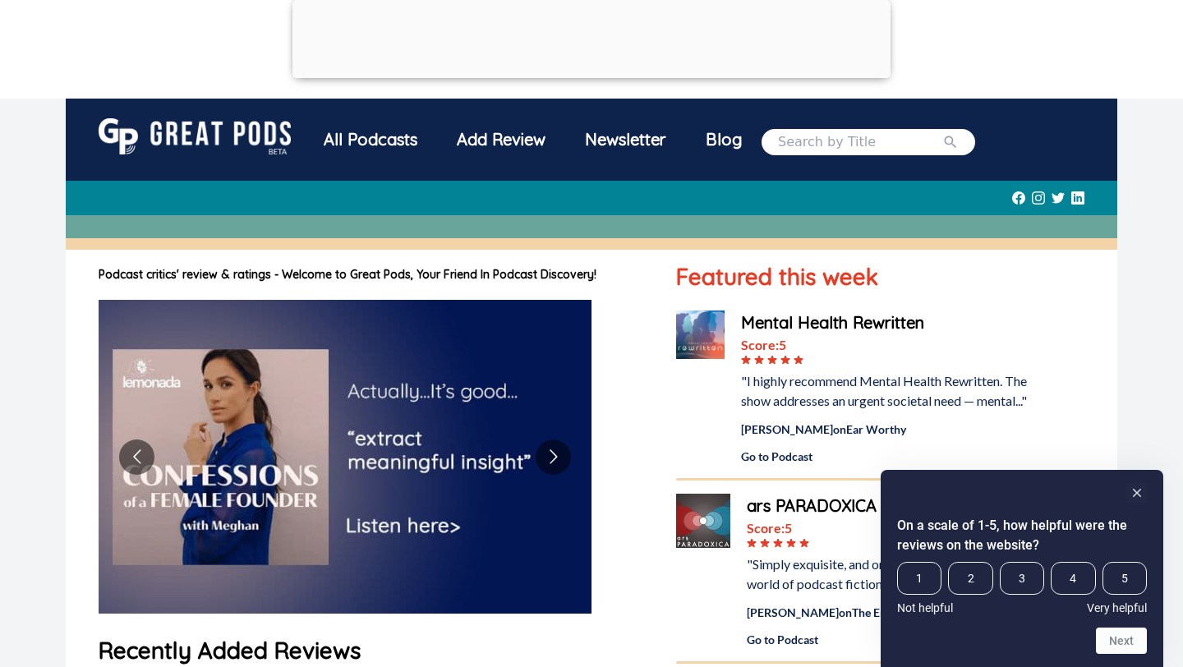  I want to click on span: Very helpful, so click(1116, 608).